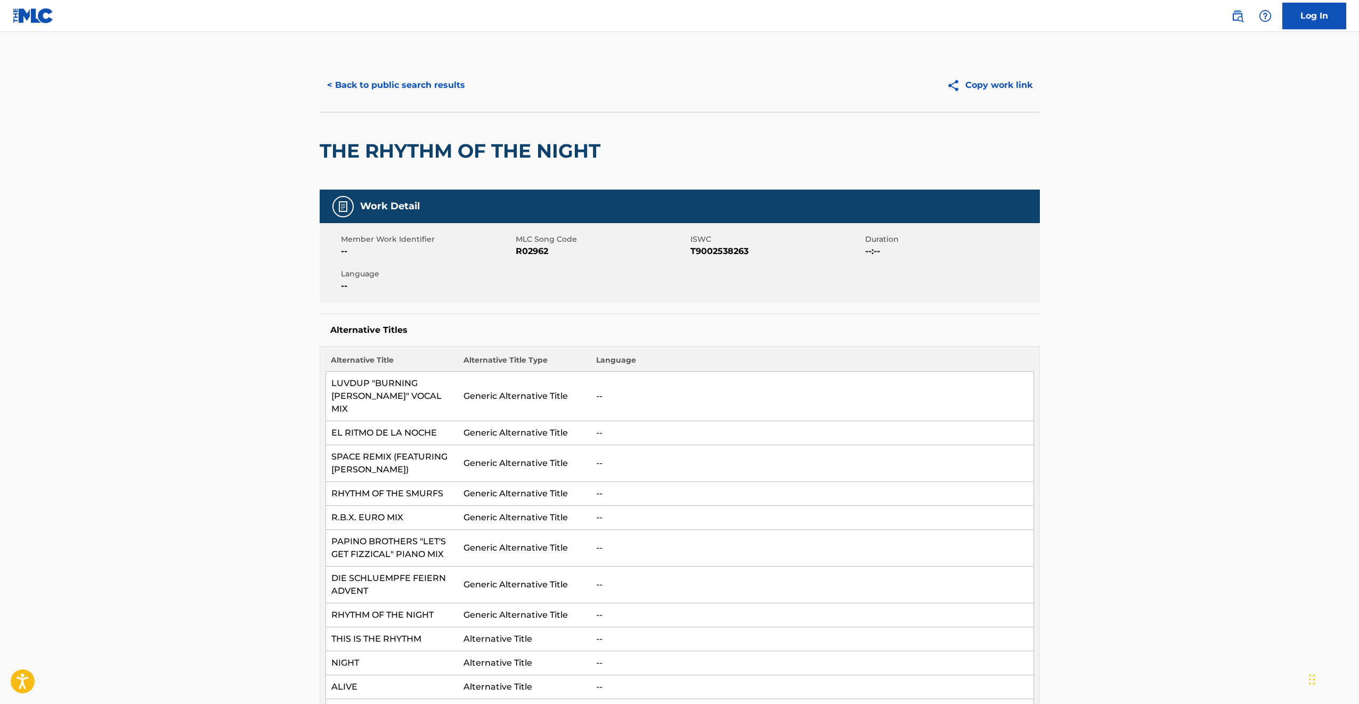 This screenshot has height=704, width=1359. Describe the element at coordinates (1237, 16) in the screenshot. I see `img: search` at that location.